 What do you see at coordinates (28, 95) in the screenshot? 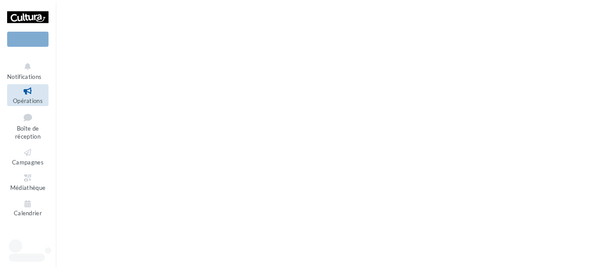
I see `a: Opérations` at bounding box center [28, 95].